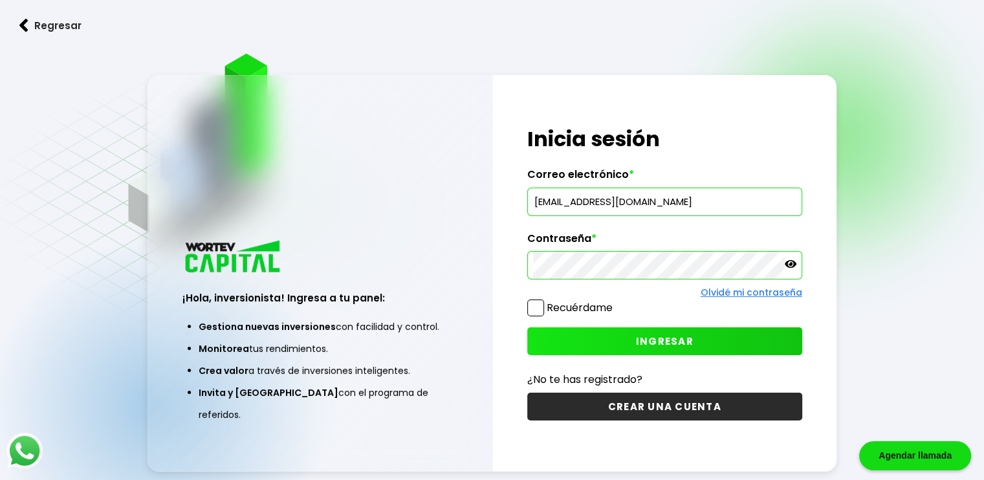 Image resolution: width=984 pixels, height=480 pixels. What do you see at coordinates (234, 258) in the screenshot?
I see `img: logo_wortev_capital` at bounding box center [234, 258].